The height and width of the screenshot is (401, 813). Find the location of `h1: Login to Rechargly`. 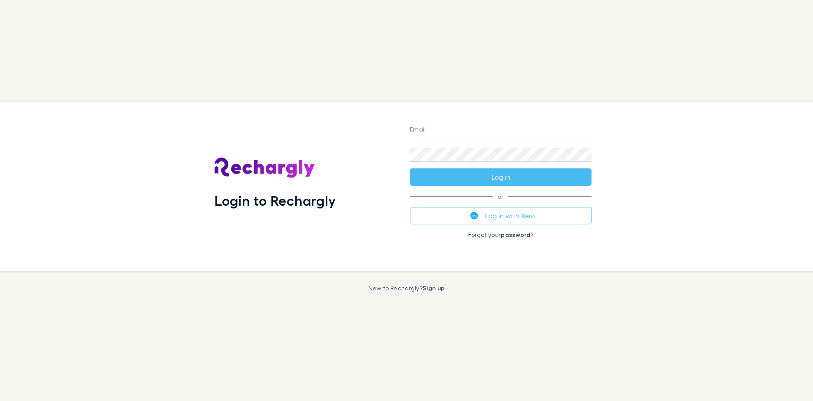

h1: Login to Rechargly is located at coordinates (275, 201).